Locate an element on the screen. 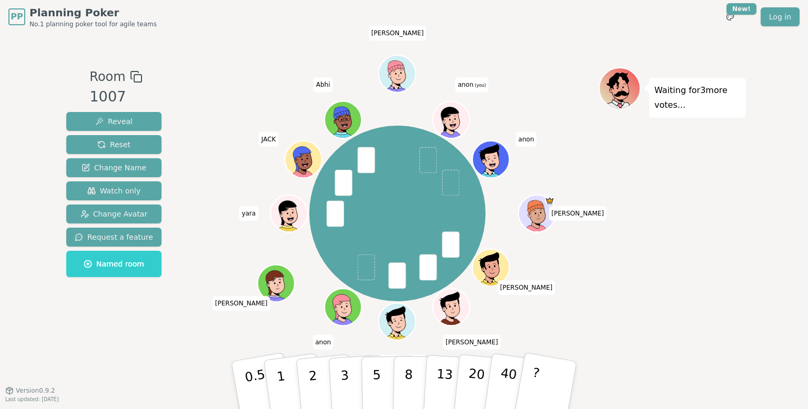 The height and width of the screenshot is (409, 808). span: Planning Poker is located at coordinates (93, 13).